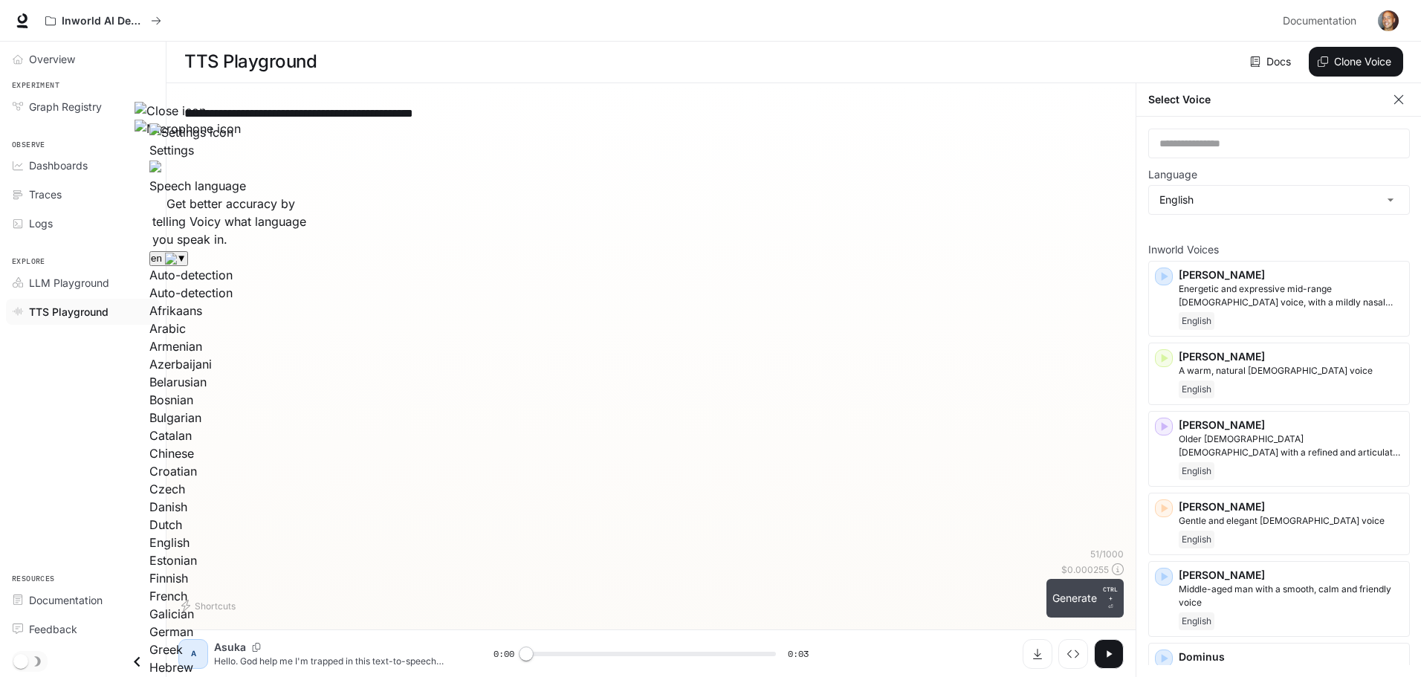  I want to click on div: Danish, so click(239, 507).